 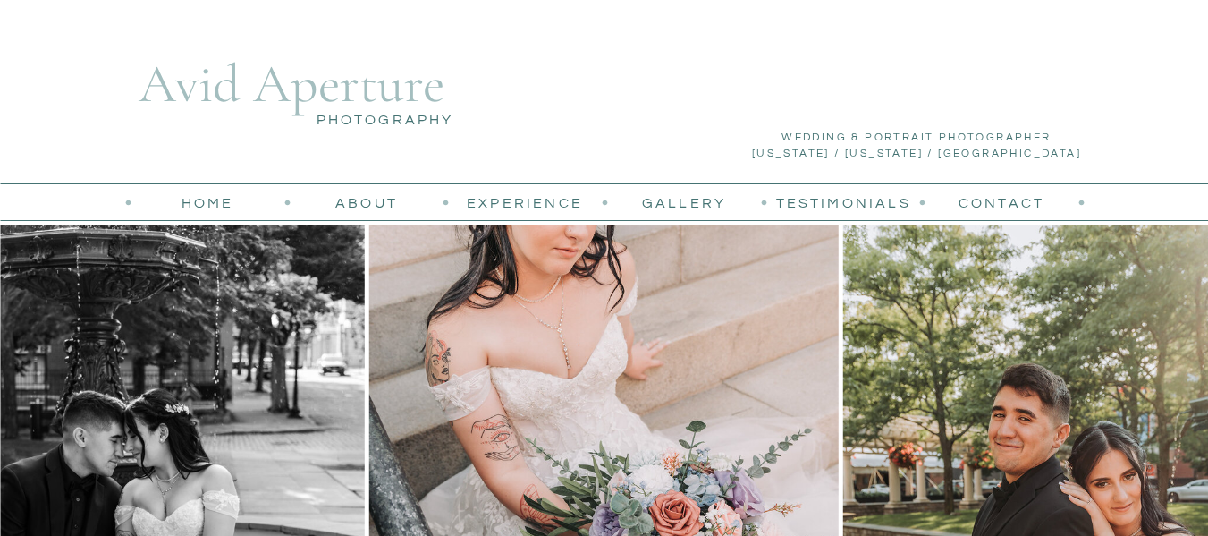 What do you see at coordinates (1002, 202) in the screenshot?
I see `a: contact` at bounding box center [1002, 202].